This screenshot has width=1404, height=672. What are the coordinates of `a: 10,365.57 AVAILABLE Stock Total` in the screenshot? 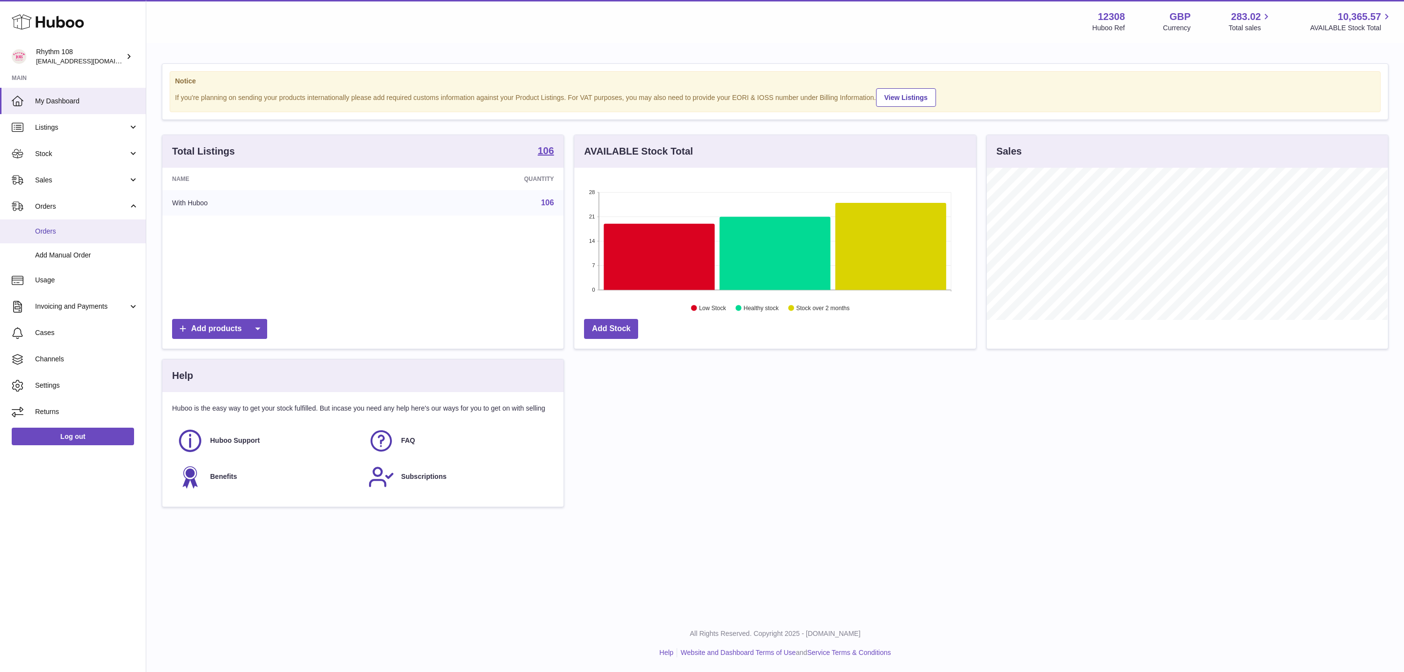 It's located at (1351, 21).